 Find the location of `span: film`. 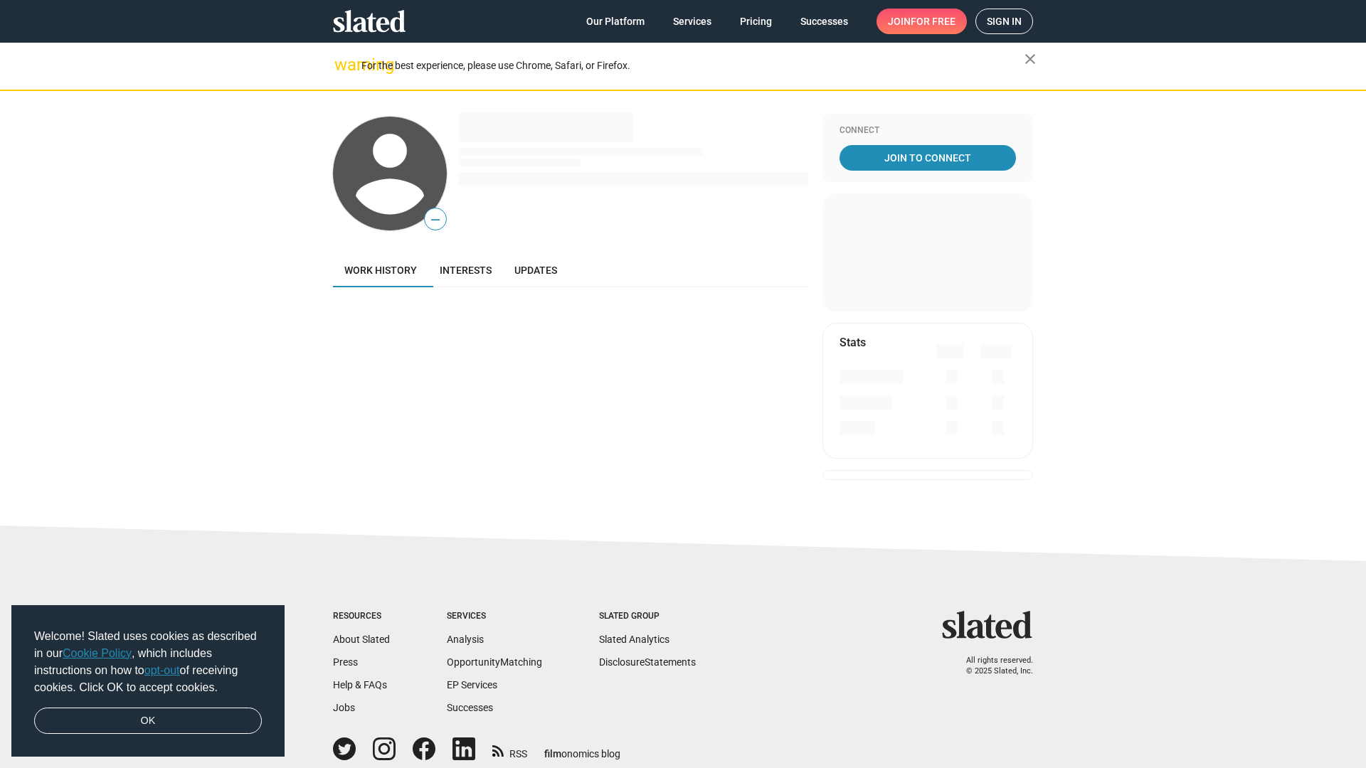

span: film is located at coordinates (553, 754).